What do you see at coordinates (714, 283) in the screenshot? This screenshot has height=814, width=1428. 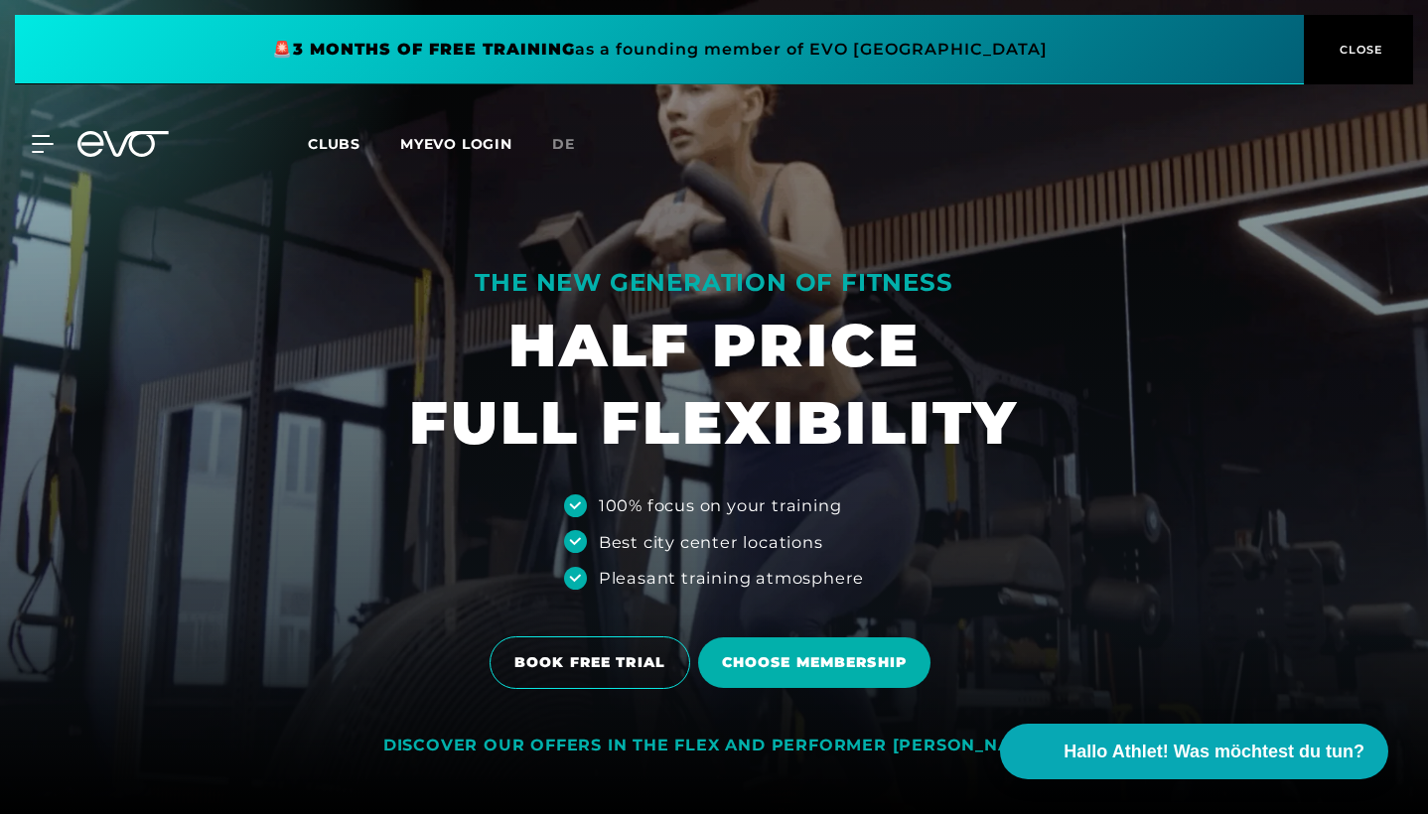 I see `div: THE NEW GENERATION OF FITNESS` at bounding box center [714, 283].